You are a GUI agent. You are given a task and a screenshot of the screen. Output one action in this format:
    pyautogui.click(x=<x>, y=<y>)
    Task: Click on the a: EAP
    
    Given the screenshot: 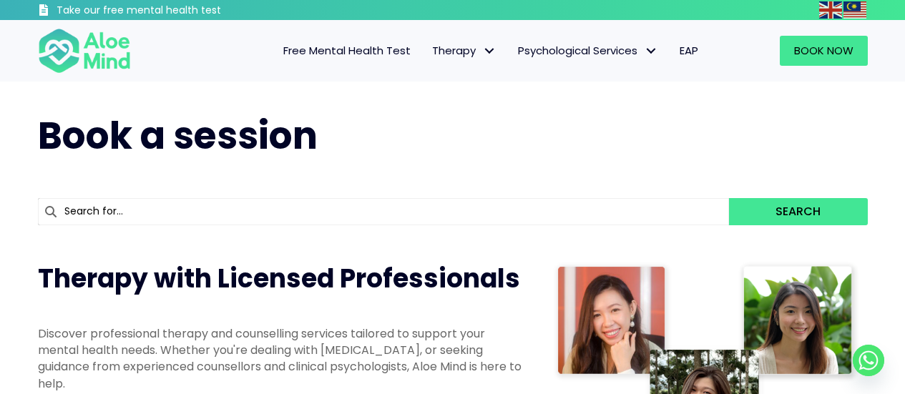 What is the action you would take?
    pyautogui.click(x=689, y=51)
    